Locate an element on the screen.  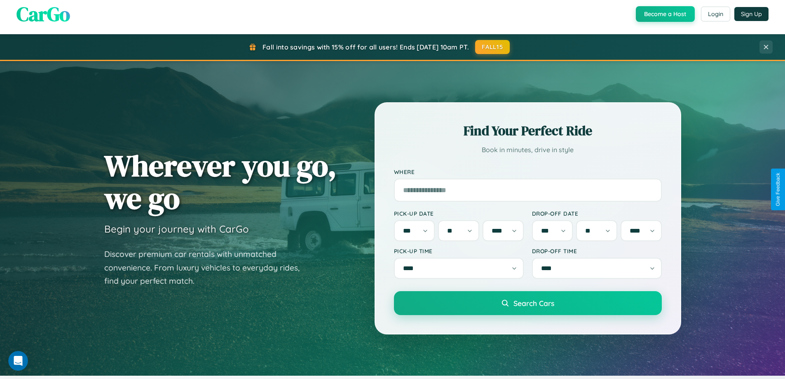
button: Become a Host is located at coordinates (665, 14).